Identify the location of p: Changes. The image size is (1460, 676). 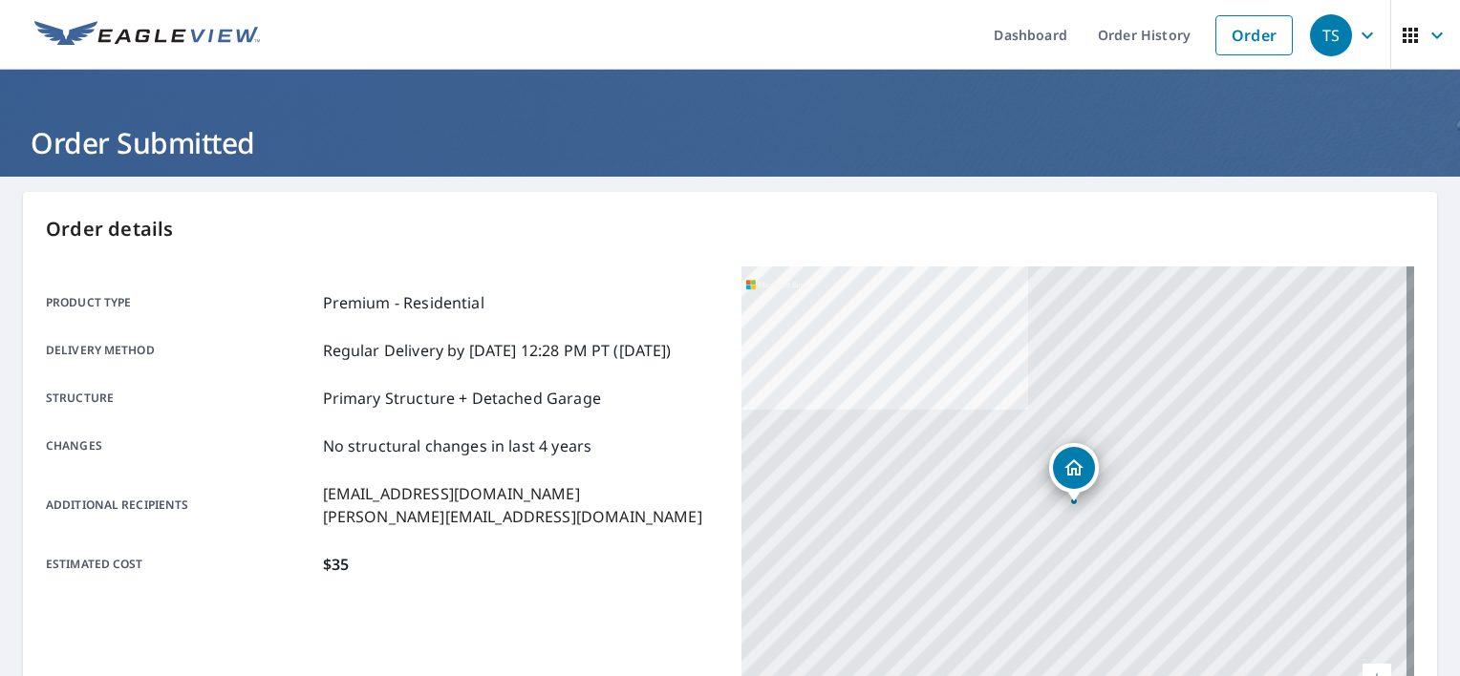
(181, 446).